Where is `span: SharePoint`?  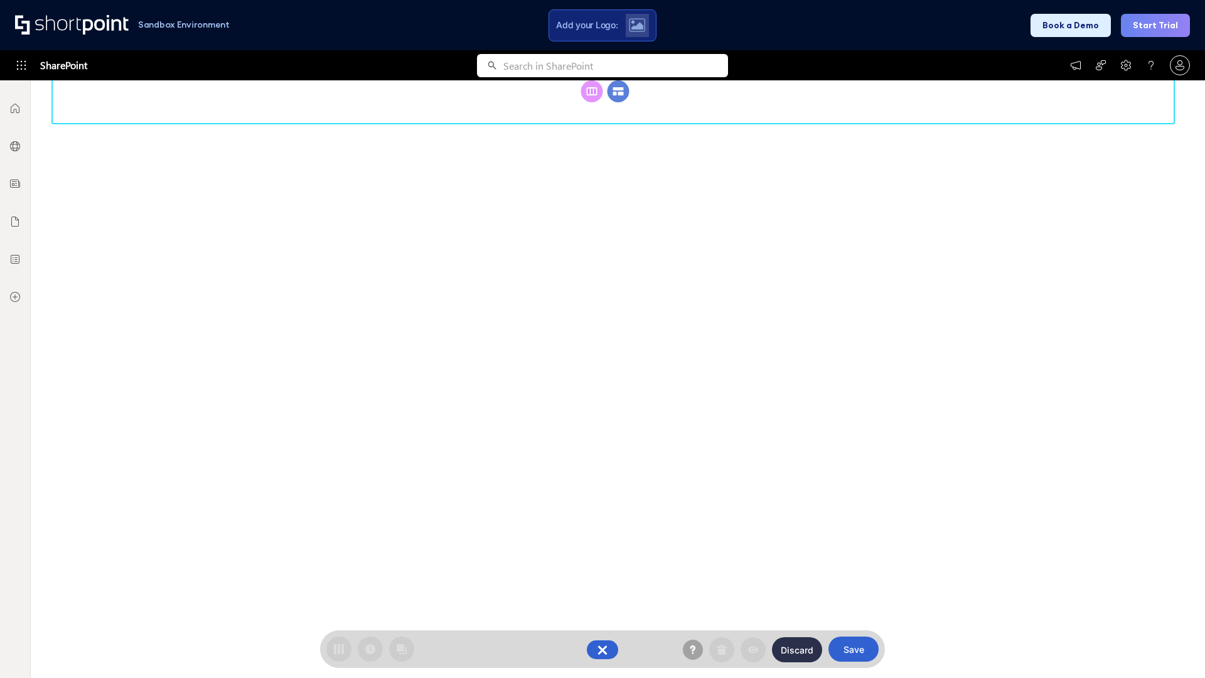 span: SharePoint is located at coordinates (63, 65).